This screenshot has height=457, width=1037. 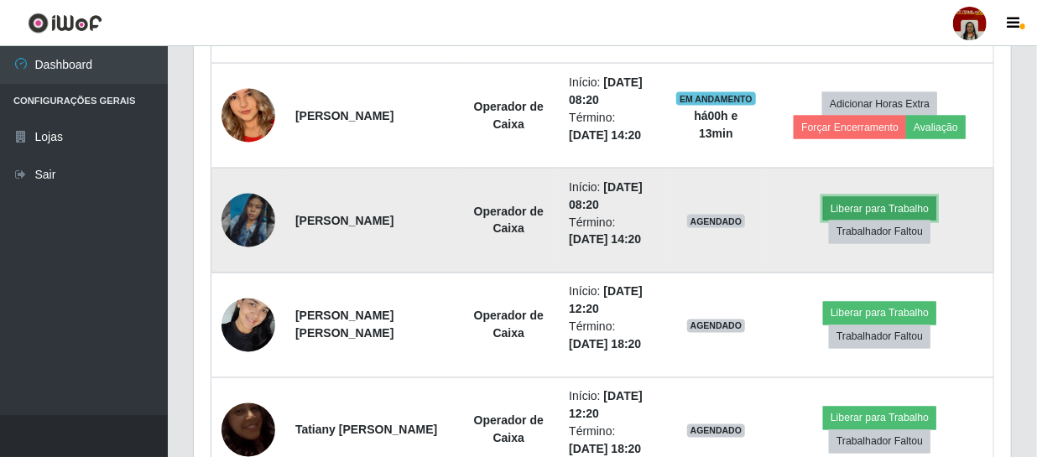 I want to click on strong: há 00 h e 13 min, so click(x=716, y=124).